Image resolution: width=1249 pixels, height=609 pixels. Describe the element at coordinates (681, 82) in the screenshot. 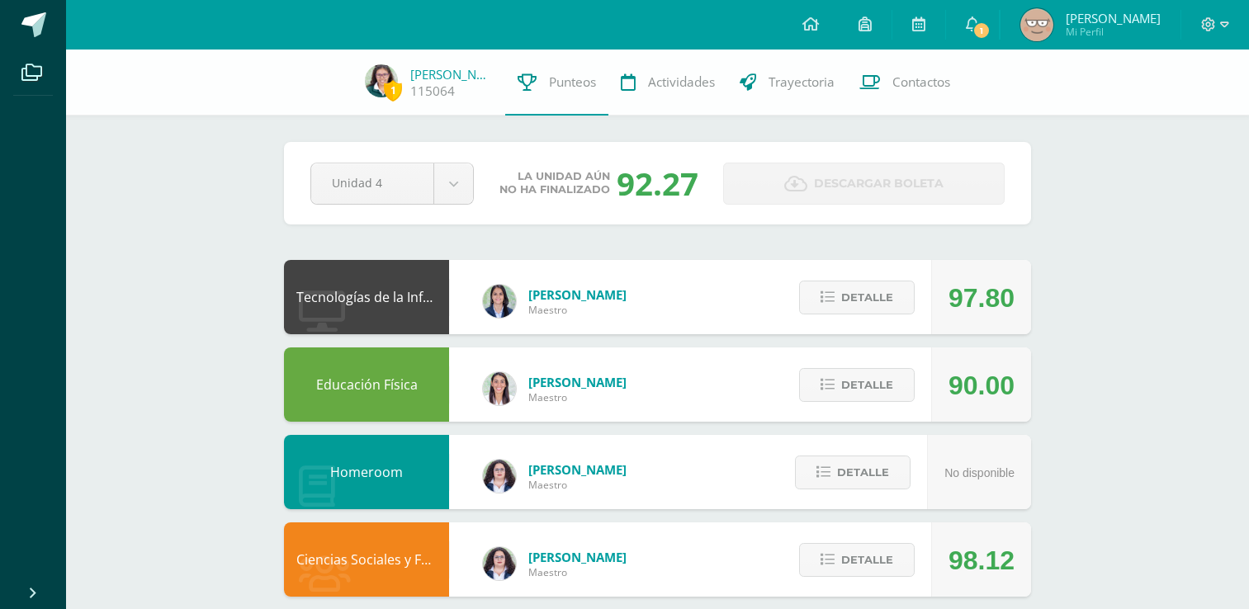

I see `span: Actividades` at that location.